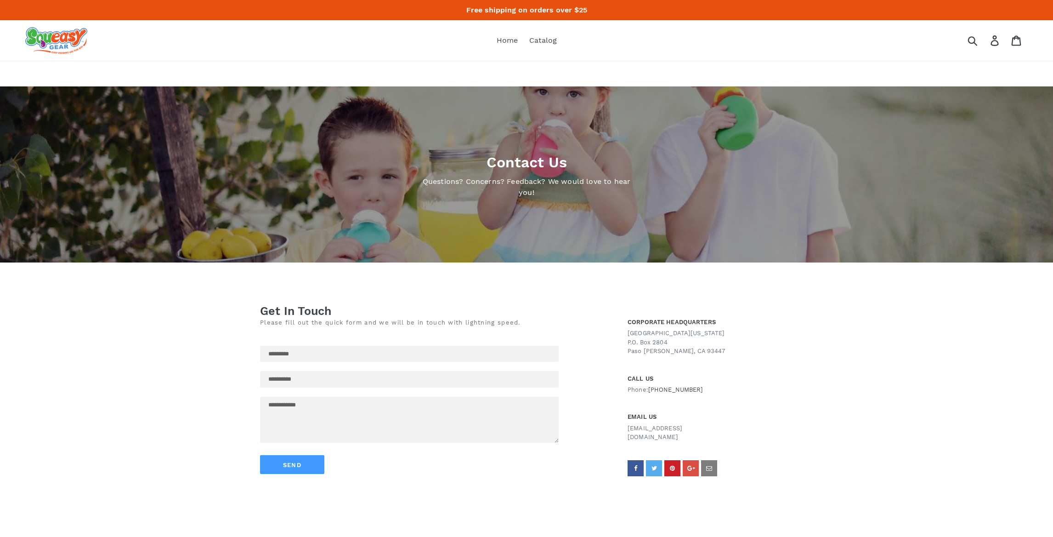  I want to click on span: Catalog, so click(543, 40).